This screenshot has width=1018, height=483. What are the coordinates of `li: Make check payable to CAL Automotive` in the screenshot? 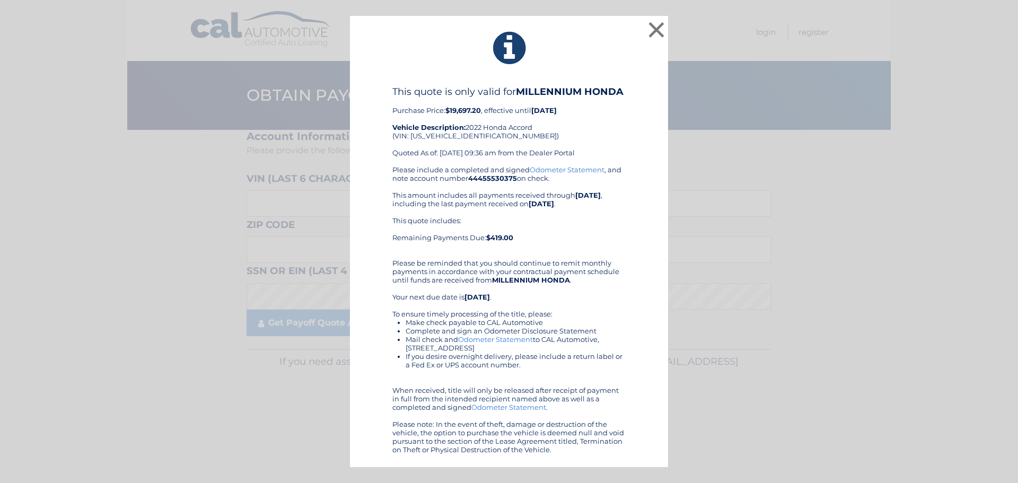 It's located at (516, 323).